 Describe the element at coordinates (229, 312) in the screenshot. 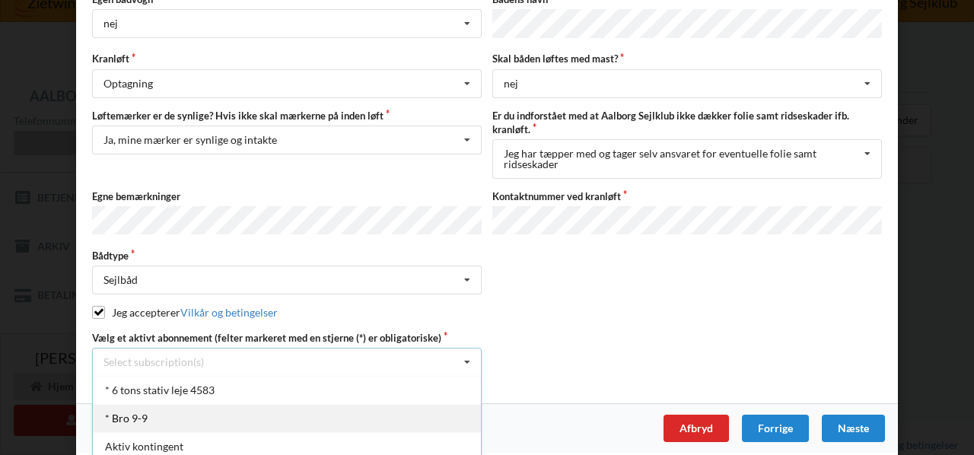

I see `a: Vilkår og betingelser` at that location.